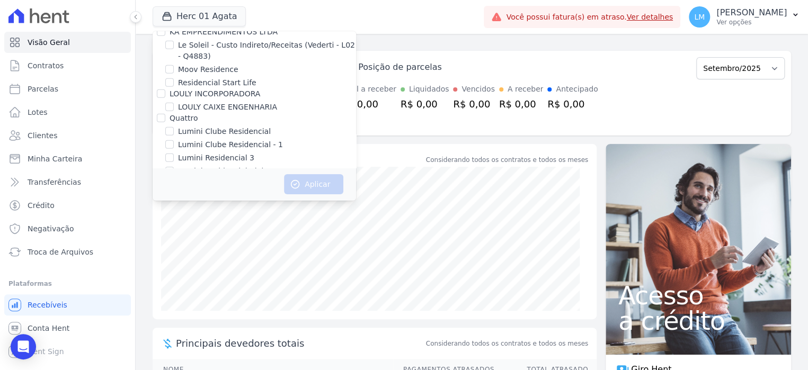 Image resolution: width=808 pixels, height=370 pixels. What do you see at coordinates (429, 89) in the screenshot?
I see `div: Liquidados` at bounding box center [429, 89].